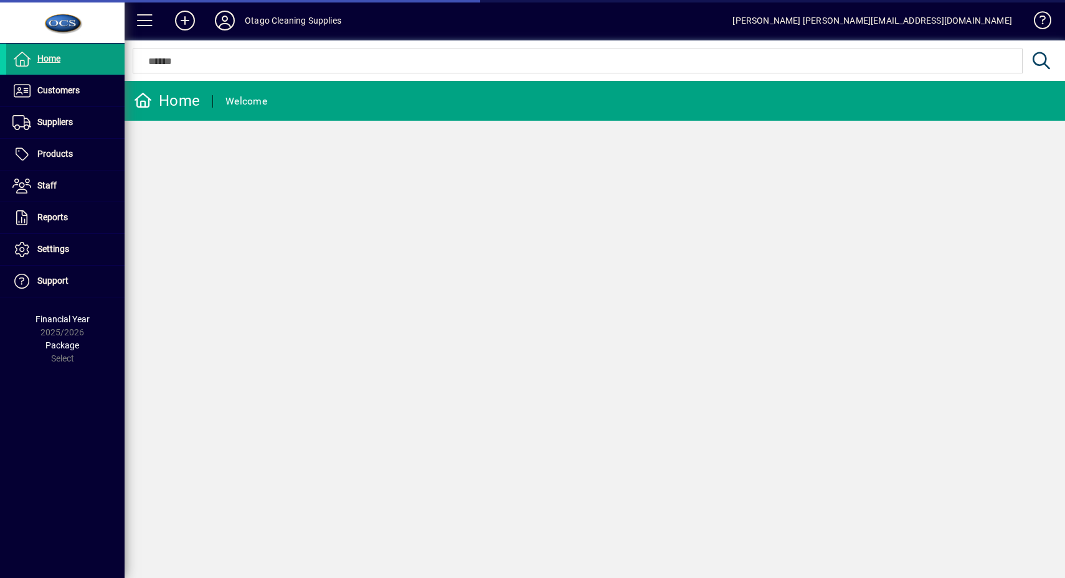 The image size is (1065, 578). I want to click on span: Products, so click(55, 154).